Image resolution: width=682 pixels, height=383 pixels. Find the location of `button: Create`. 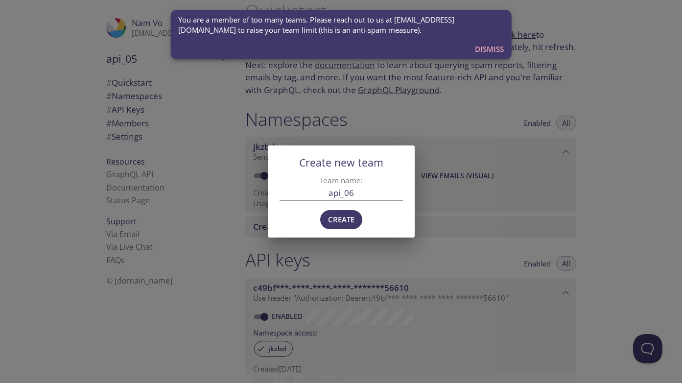

button: Create is located at coordinates (341, 219).